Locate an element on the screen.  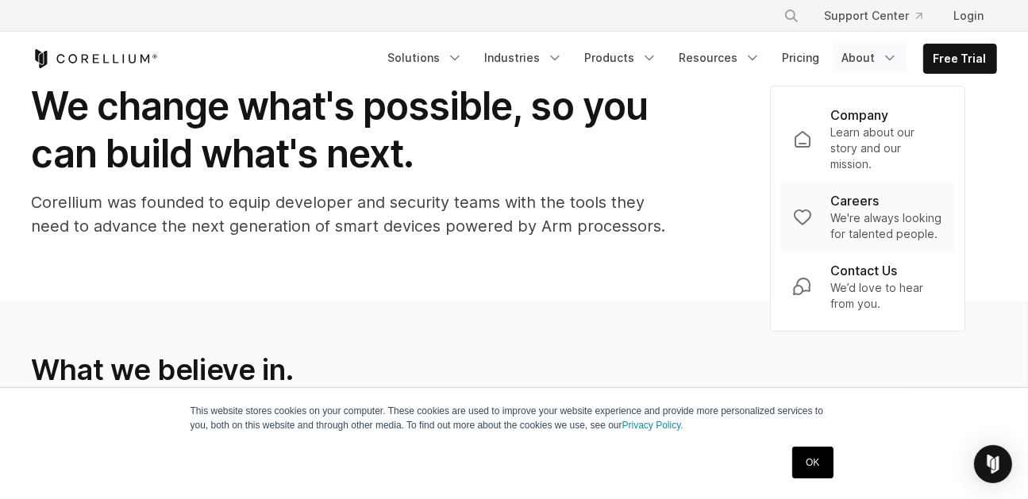
h2: What we believe in. is located at coordinates (348, 370).